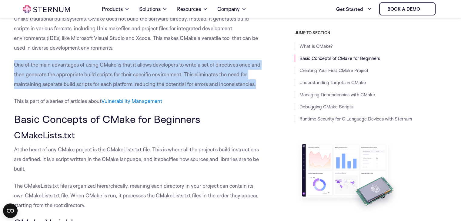  I want to click on a: Products, so click(115, 9).